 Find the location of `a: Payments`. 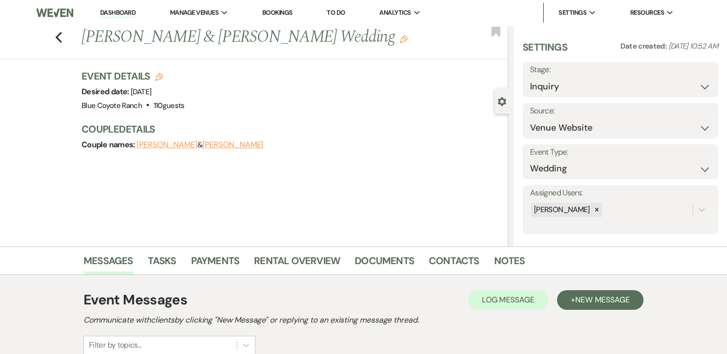

a: Payments is located at coordinates (215, 264).